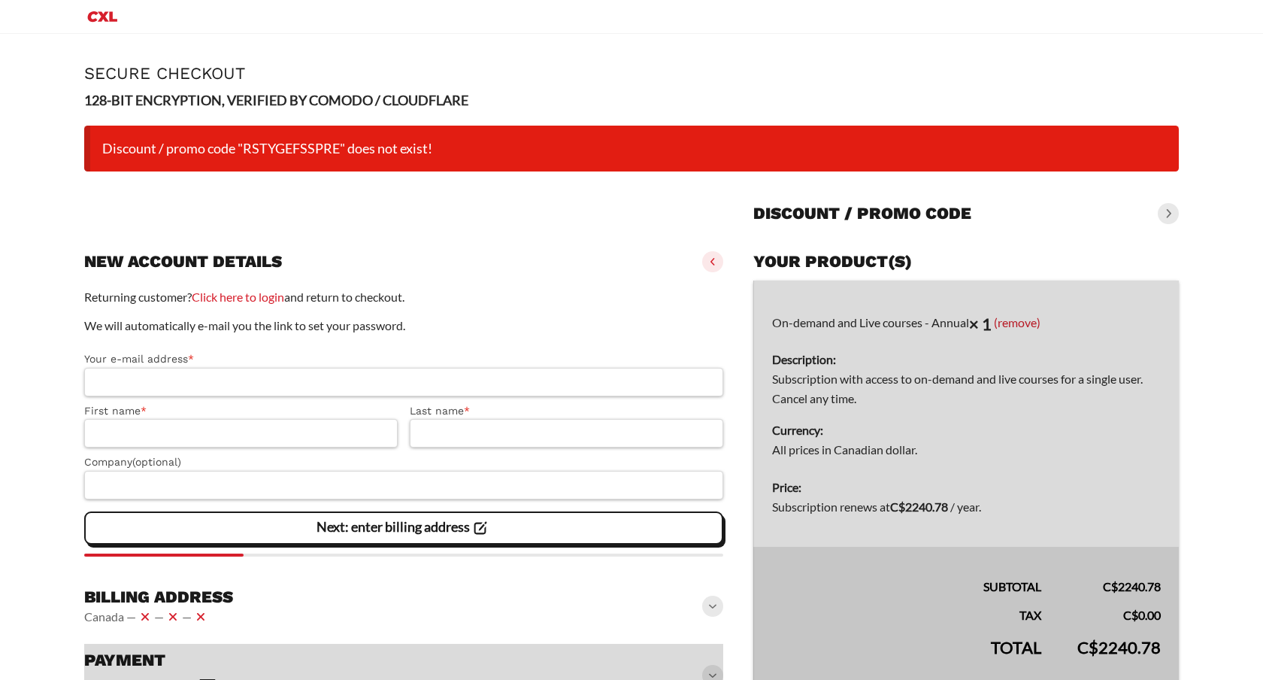 This screenshot has height=680, width=1263. I want to click on h3: Billing address, so click(159, 597).